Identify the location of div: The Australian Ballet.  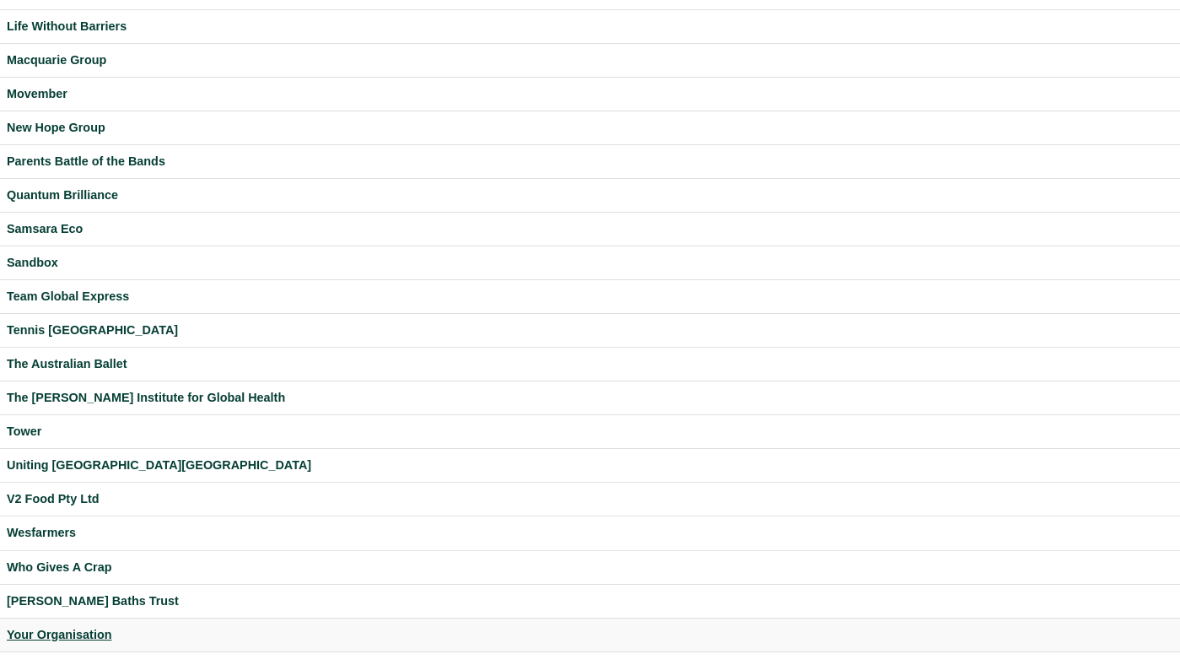
(590, 364).